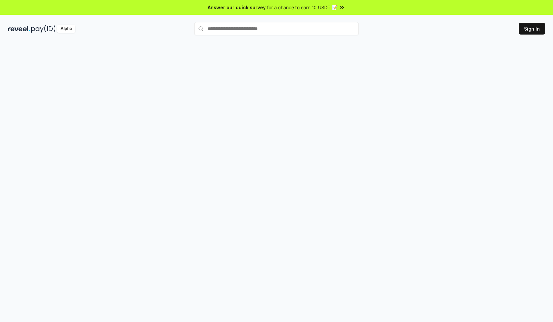 The height and width of the screenshot is (322, 553). What do you see at coordinates (532, 29) in the screenshot?
I see `button: Sign In` at bounding box center [532, 29].